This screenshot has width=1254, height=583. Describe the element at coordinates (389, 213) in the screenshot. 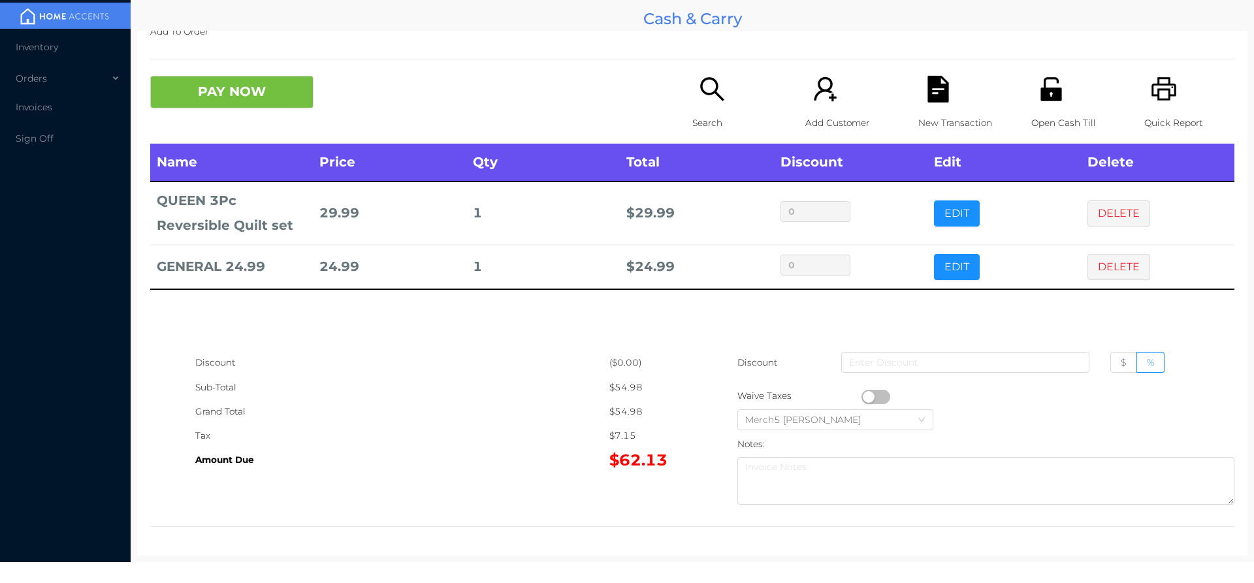

I see `td: 29.99` at that location.